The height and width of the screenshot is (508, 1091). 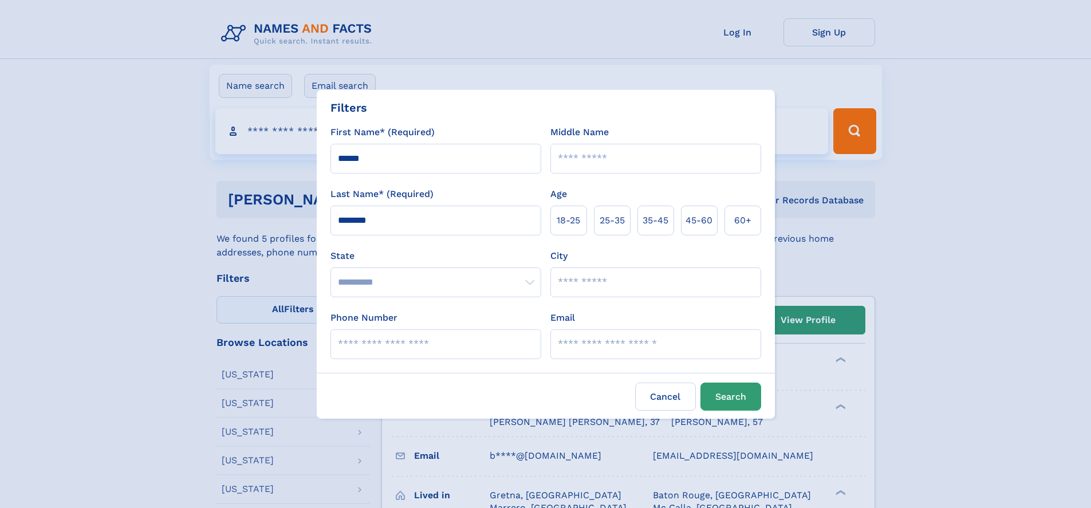 What do you see at coordinates (562, 318) in the screenshot?
I see `label: Email` at bounding box center [562, 318].